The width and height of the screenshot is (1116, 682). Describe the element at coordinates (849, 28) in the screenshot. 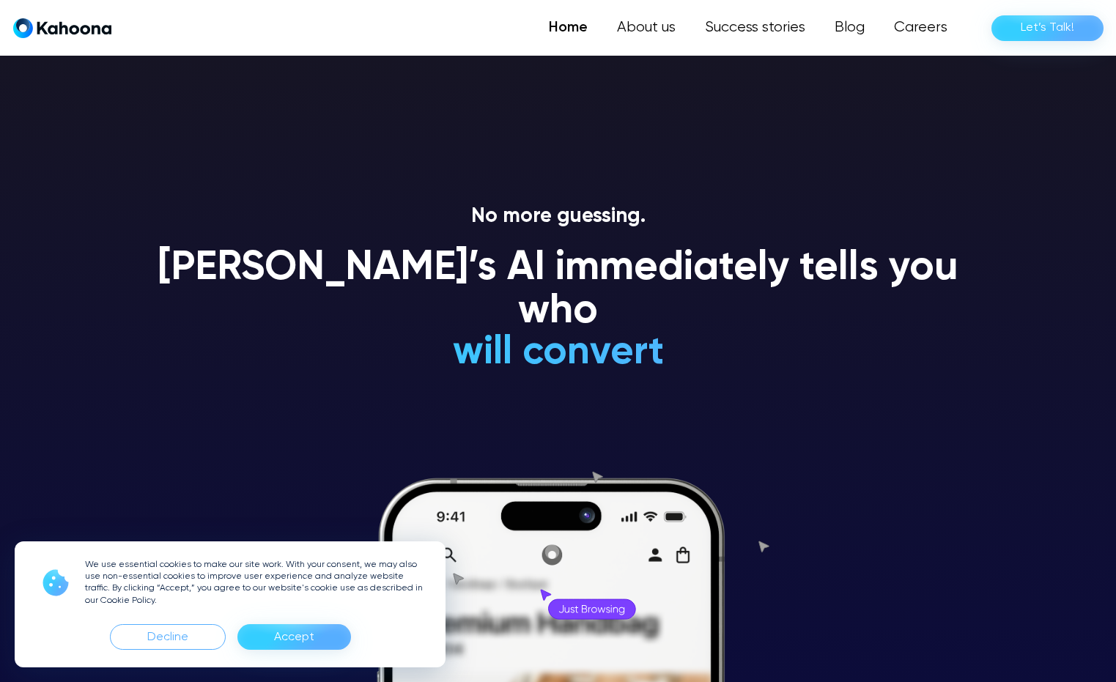

I see `a: Blog` at that location.